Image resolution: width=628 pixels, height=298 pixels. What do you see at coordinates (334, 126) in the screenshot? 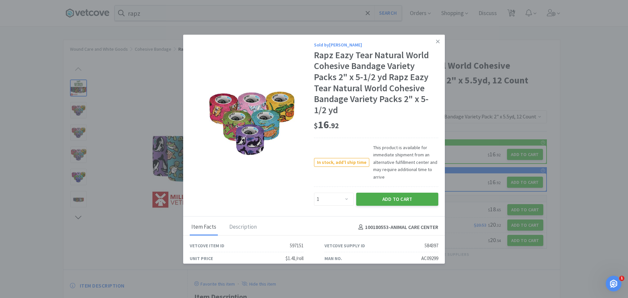
I see `span: . 92` at bounding box center [334, 126].